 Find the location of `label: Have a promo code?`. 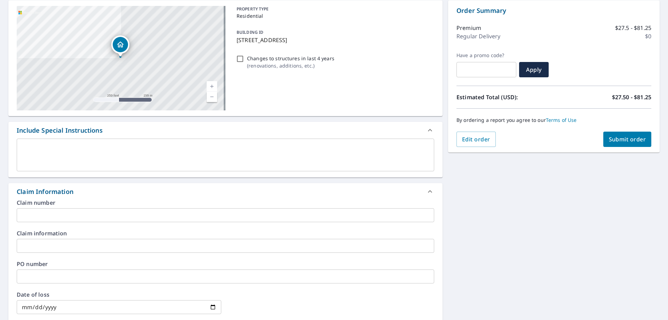

label: Have a promo code? is located at coordinates (487, 55).